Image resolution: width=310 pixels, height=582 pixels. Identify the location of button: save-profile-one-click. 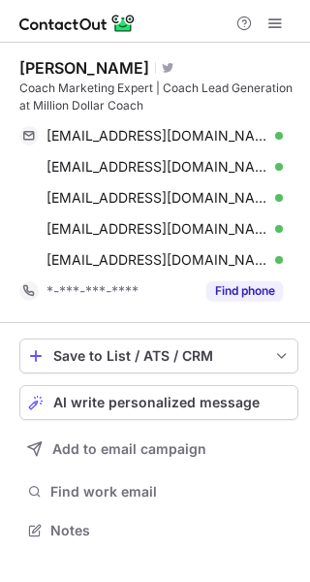
(159, 356).